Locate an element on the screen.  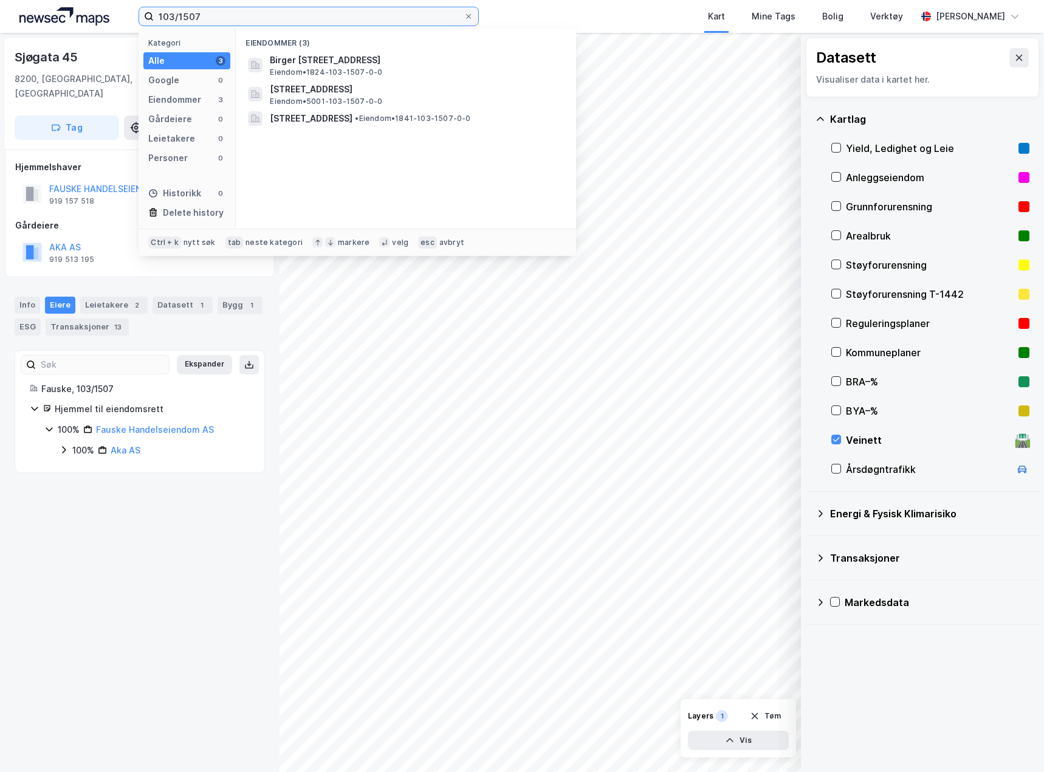
div: Bygg is located at coordinates (240, 305).